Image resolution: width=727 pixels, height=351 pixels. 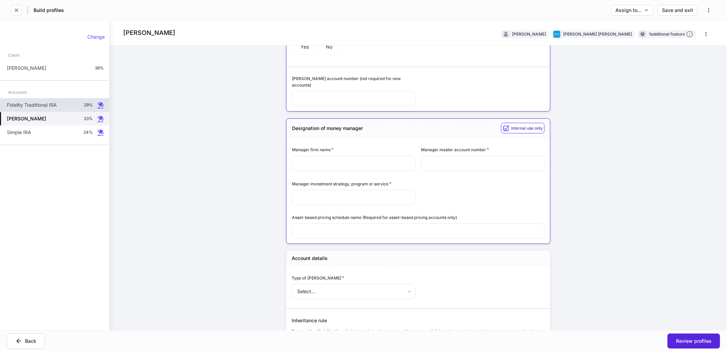 What do you see at coordinates (88, 119) in the screenshot?
I see `p: 23%` at bounding box center [88, 119].